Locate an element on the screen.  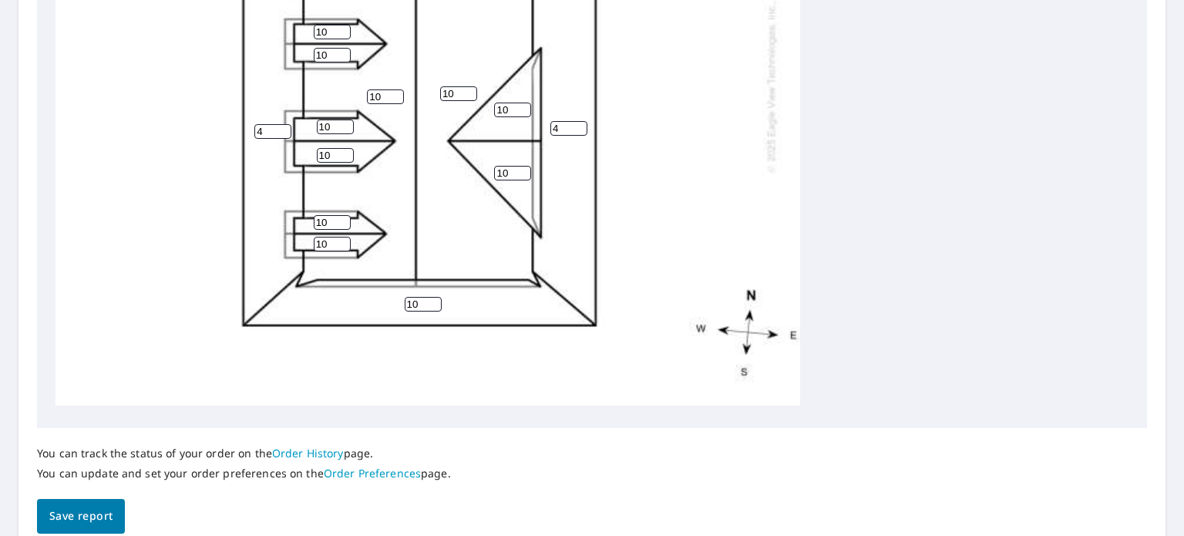
button: Save report is located at coordinates (81, 516).